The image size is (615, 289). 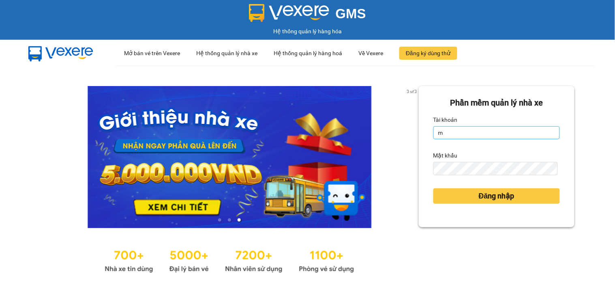 What do you see at coordinates (428, 53) in the screenshot?
I see `button: Đăng ký dùng thử` at bounding box center [428, 53].